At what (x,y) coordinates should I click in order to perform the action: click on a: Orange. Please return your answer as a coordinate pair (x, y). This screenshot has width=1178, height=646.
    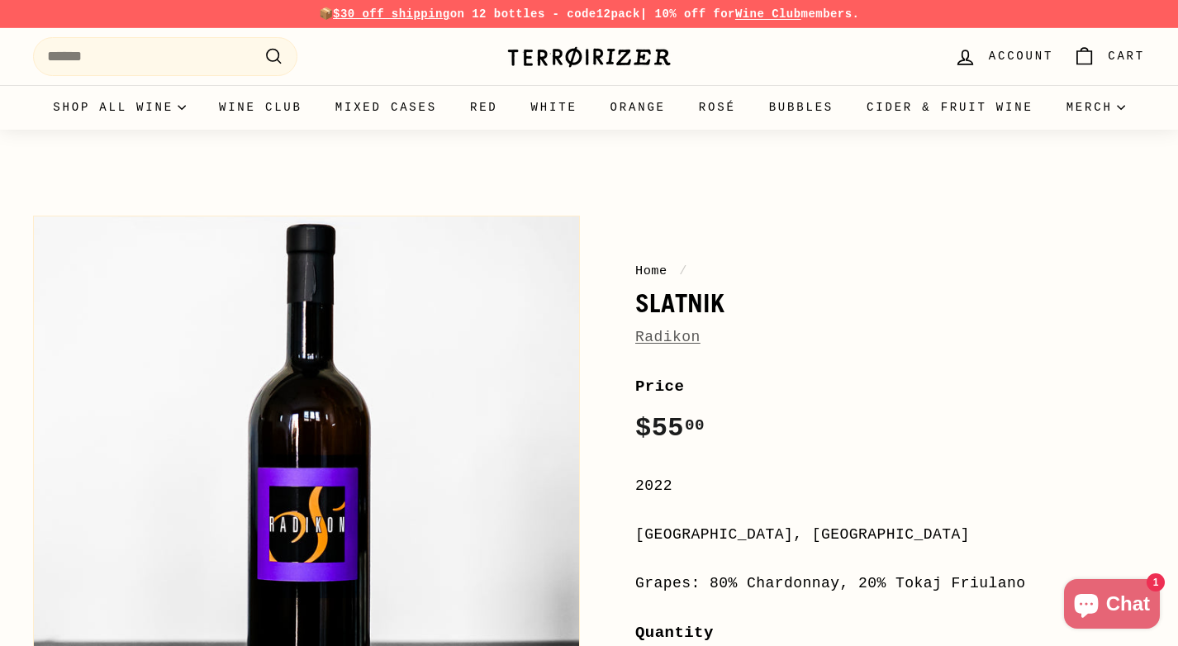
    Looking at the image, I should click on (638, 107).